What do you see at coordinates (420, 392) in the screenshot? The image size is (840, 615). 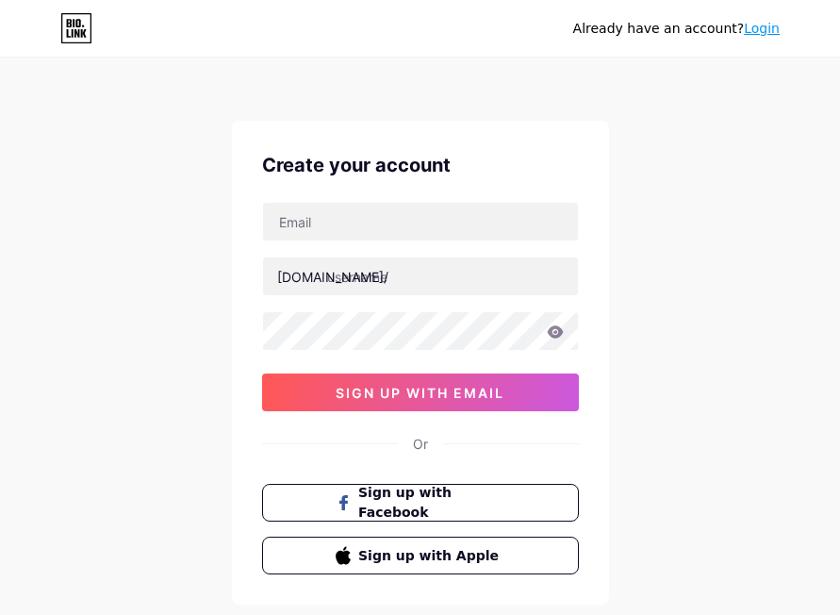 I see `span: sign up with email` at bounding box center [420, 392].